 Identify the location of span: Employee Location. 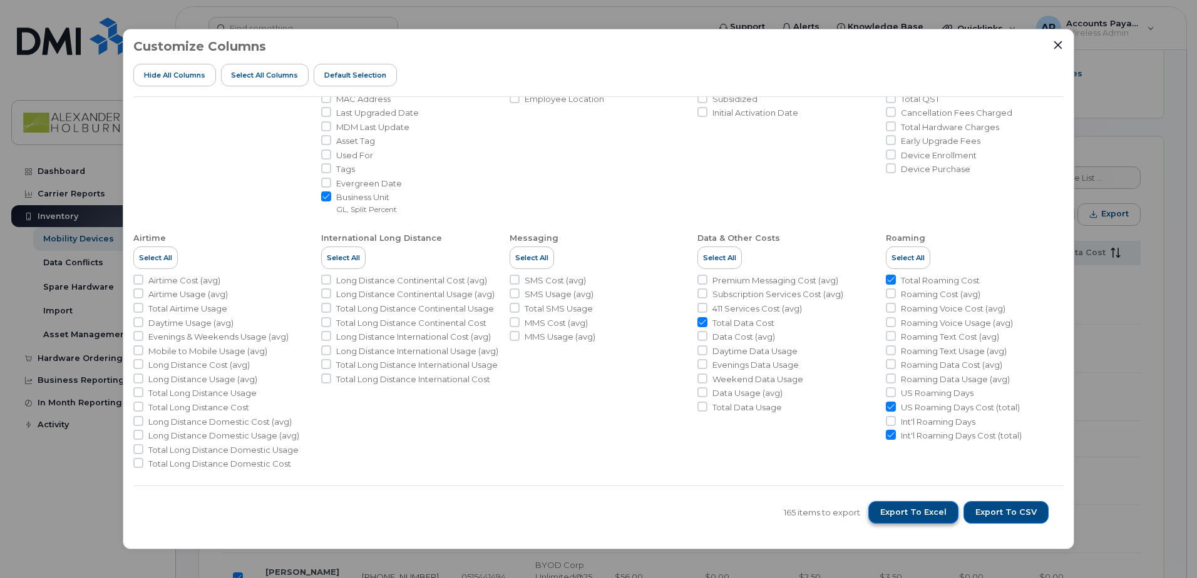
(564, 99).